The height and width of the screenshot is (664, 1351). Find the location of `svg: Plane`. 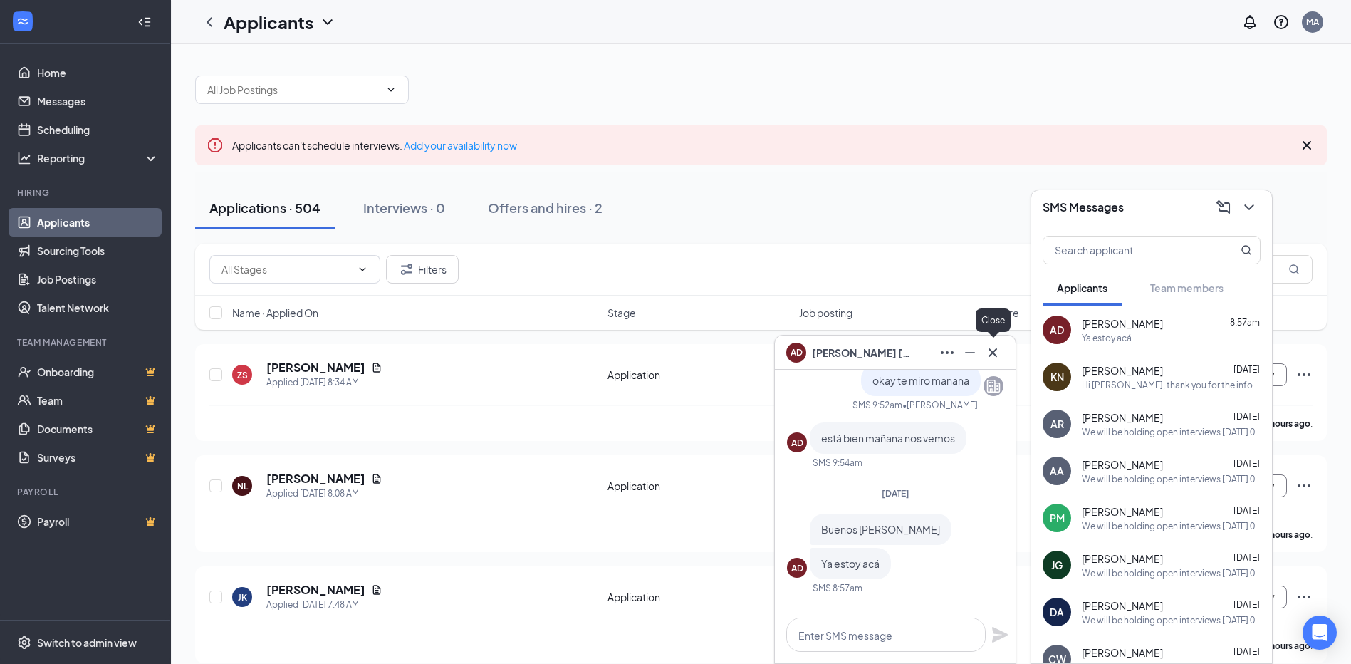

svg: Plane is located at coordinates (1000, 635).